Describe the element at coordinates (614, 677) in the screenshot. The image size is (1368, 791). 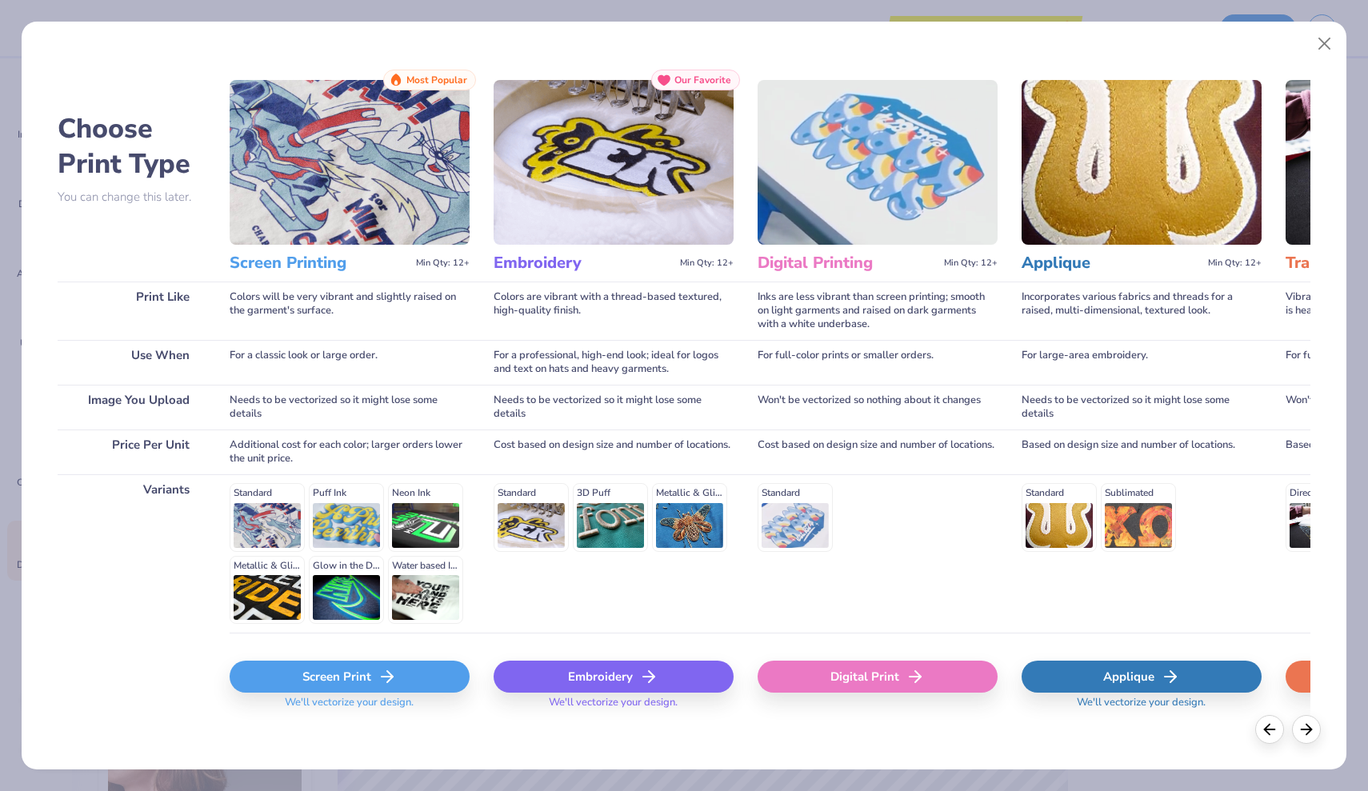
I see `div: Embroidery` at that location.